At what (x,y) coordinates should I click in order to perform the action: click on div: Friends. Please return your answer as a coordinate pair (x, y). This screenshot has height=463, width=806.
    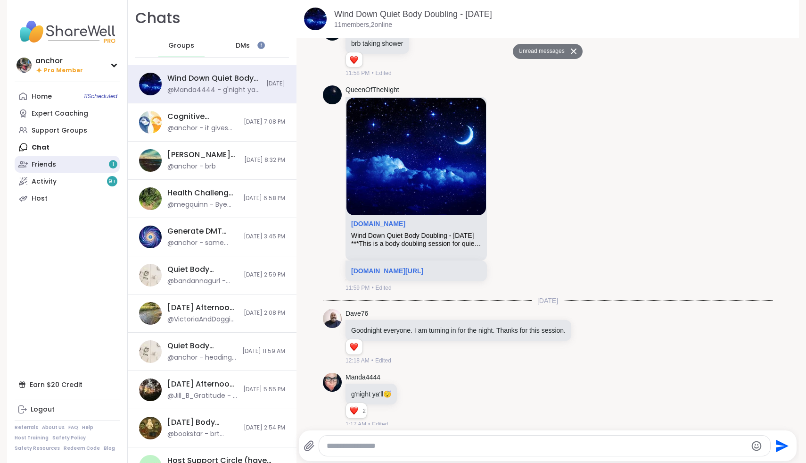
    Looking at the image, I should click on (44, 165).